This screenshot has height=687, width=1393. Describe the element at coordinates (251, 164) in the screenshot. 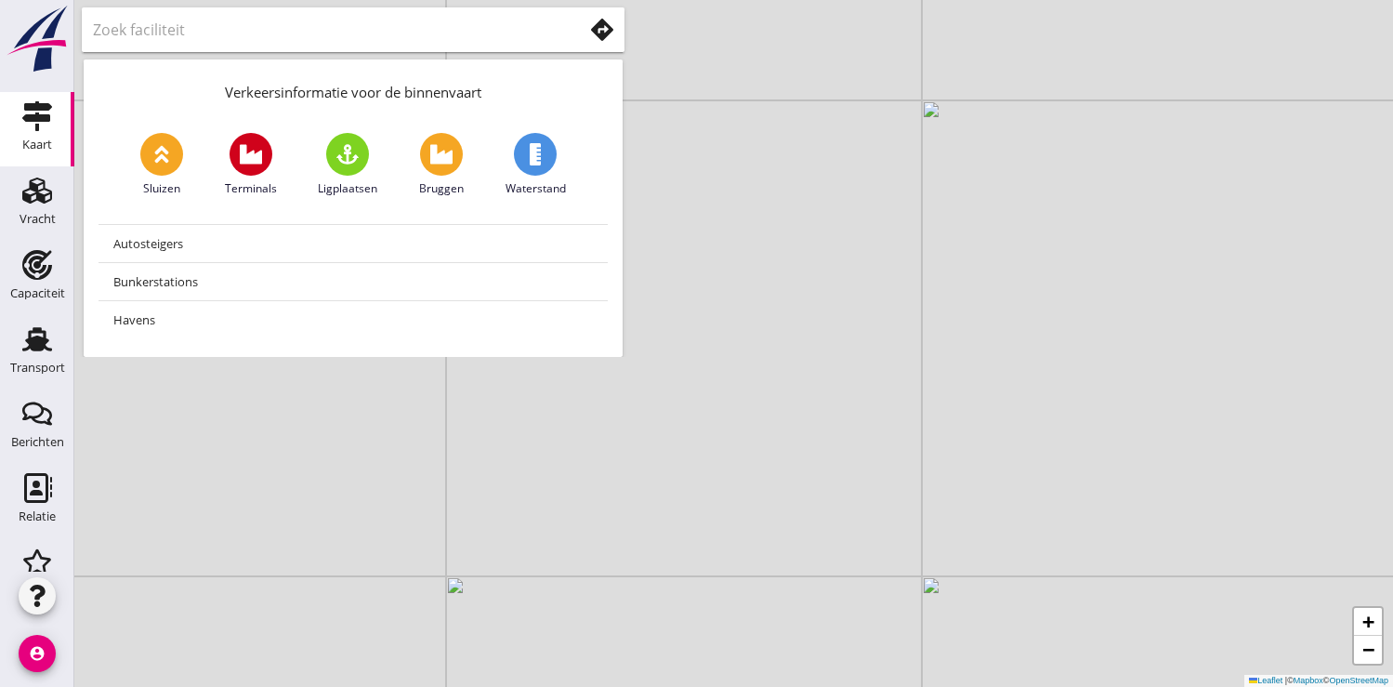

I see `a: Terminals` at that location.